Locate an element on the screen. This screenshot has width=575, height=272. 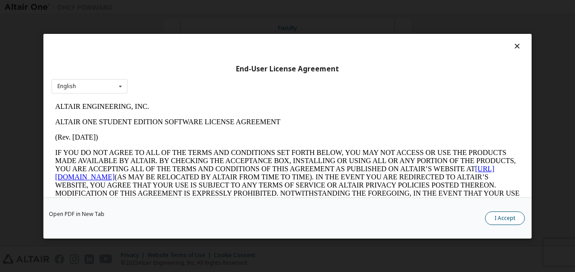
p: This Altair One Student Edition Software License Agreement (“Agreement”) is between Altair Engine... is located at coordinates (236, 138).